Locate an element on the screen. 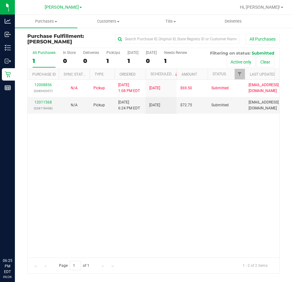 The image size is (292, 282). a: Amount is located at coordinates (189, 74).